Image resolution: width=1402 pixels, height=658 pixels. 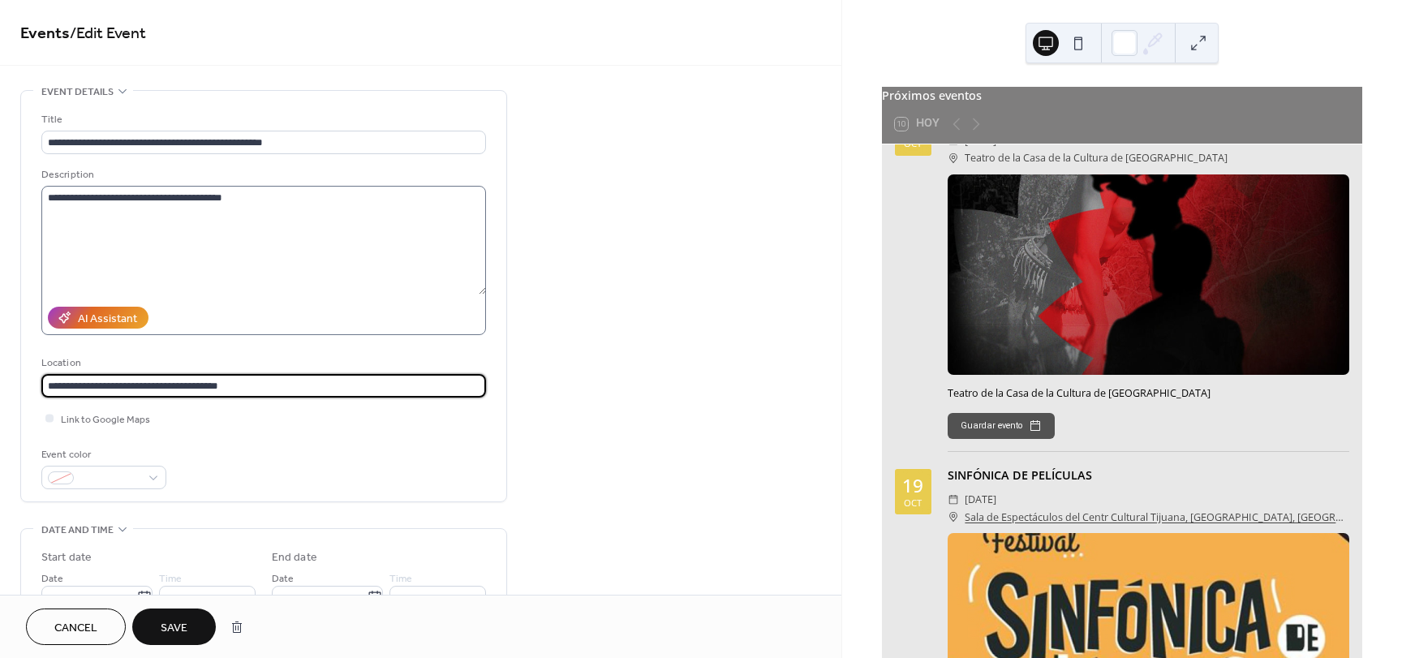 What do you see at coordinates (262, 363) in the screenshot?
I see `div: Location` at bounding box center [262, 363].